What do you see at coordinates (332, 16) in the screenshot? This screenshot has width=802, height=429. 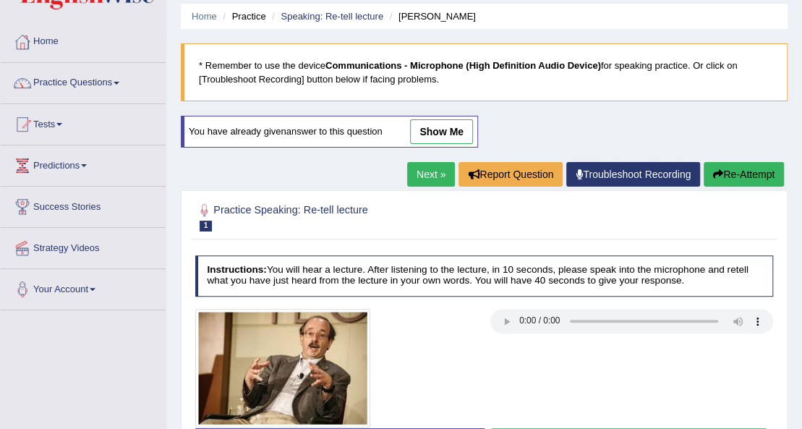 I see `a: Speaking: Re-tell lecture` at bounding box center [332, 16].